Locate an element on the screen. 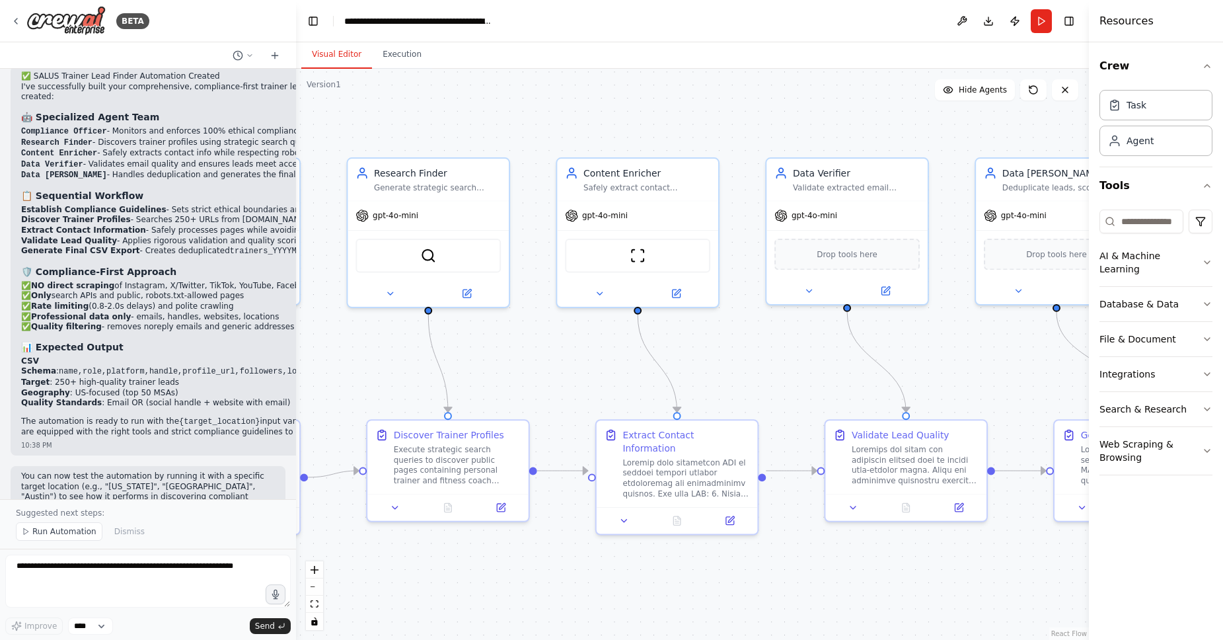 This screenshot has height=640, width=1223. button: Web Scraping & Browsing is located at coordinates (1156, 451).